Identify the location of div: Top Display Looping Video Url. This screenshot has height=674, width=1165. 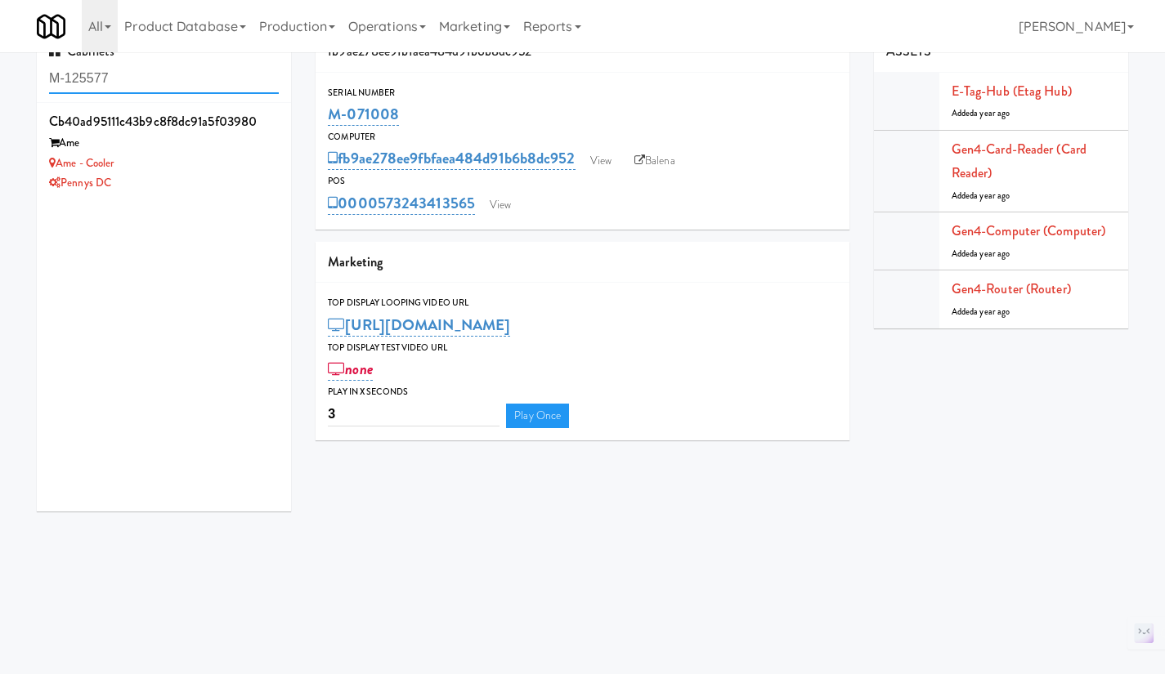
(582, 303).